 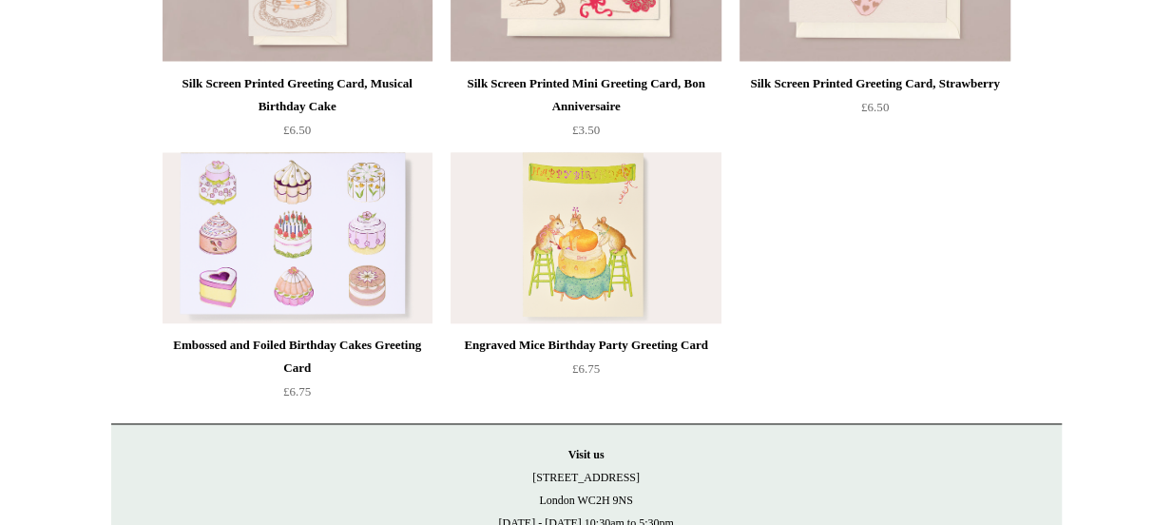 I want to click on a: Engraved Mice Birthday Party Greeting Card Engraved Mice Birthday Party Greeting Card, so click(x=586, y=238).